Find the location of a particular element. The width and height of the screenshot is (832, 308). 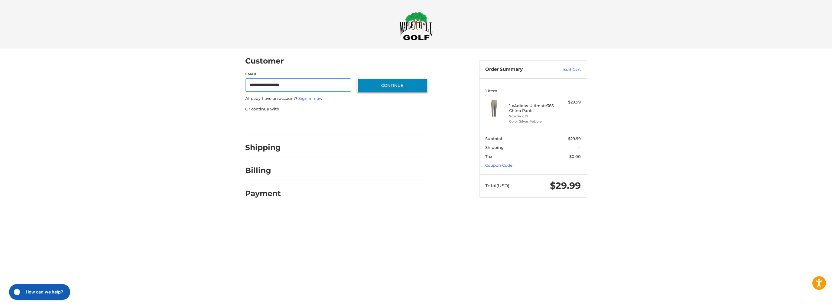

h1: How can we help? is located at coordinates (38, 10).